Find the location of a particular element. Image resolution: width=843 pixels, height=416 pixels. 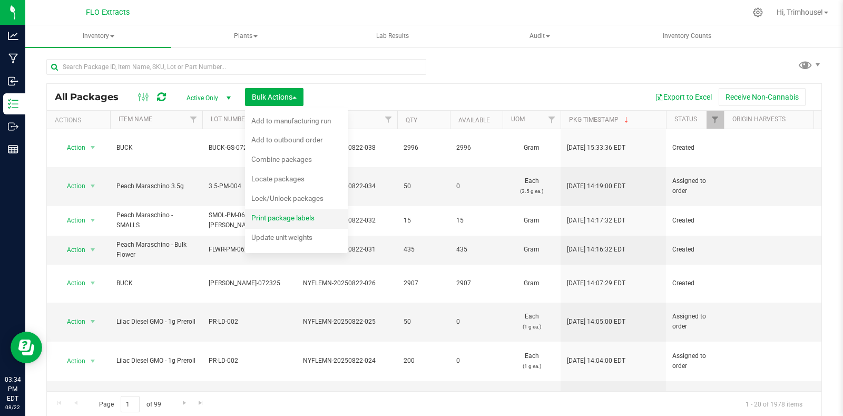

span: Update unit weights is located at coordinates (282, 237).